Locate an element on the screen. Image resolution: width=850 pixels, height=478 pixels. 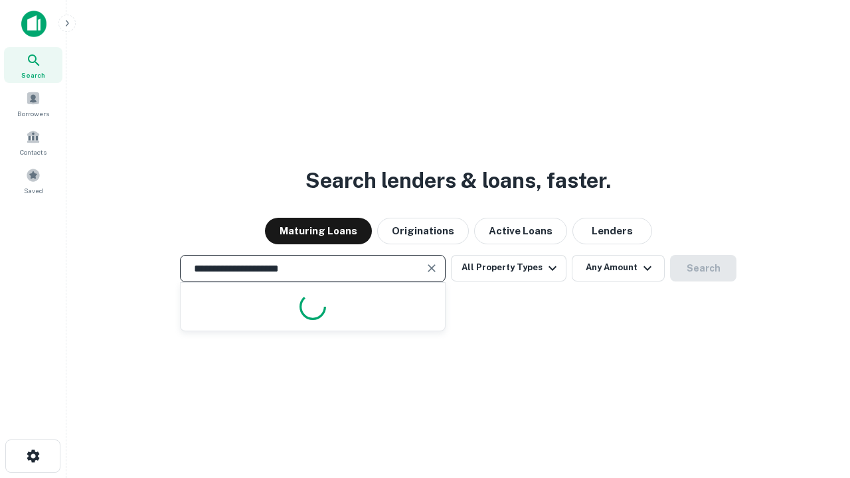
img: capitalize-icon.png is located at coordinates (34, 24).